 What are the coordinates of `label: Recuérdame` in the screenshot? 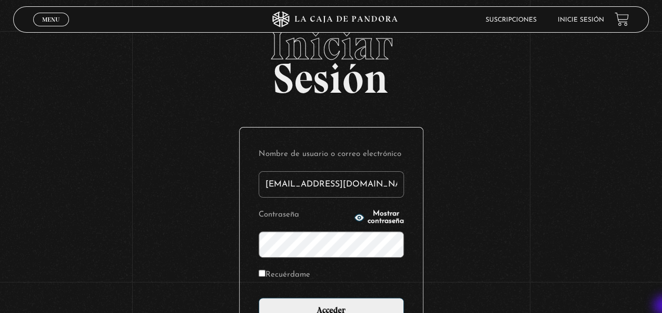 It's located at (284, 275).